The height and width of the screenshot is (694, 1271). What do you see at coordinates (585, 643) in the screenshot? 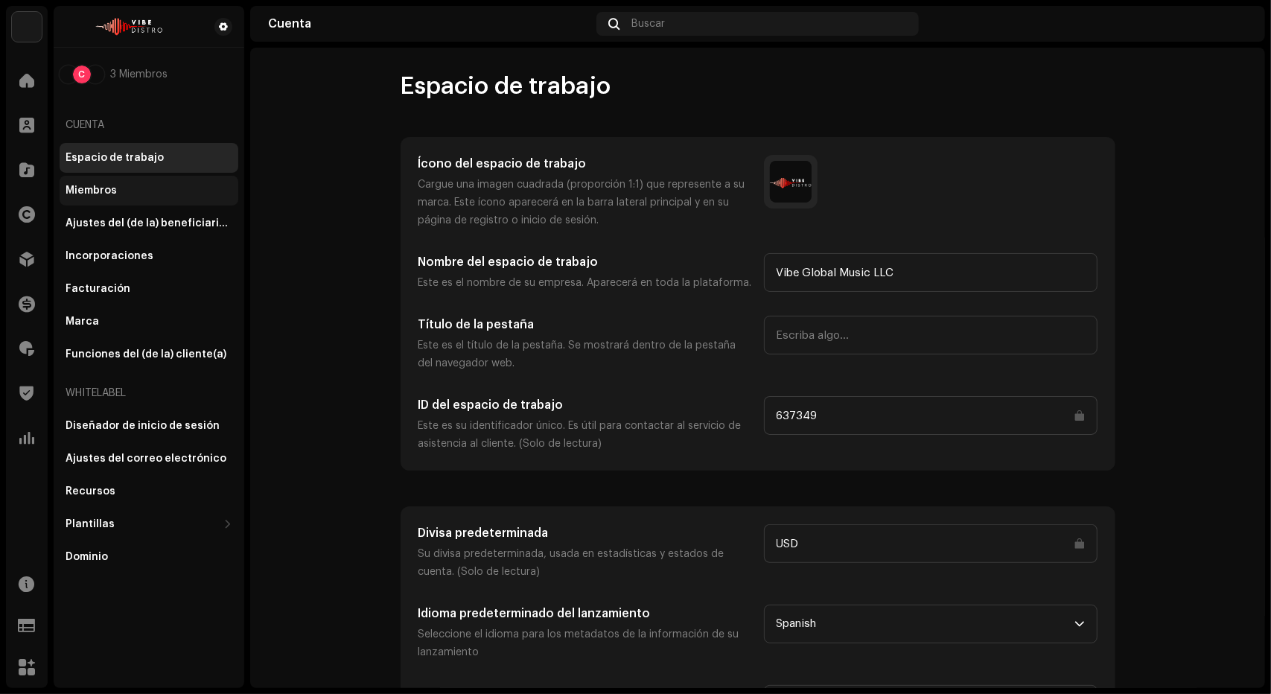
I see `p: Seleccione el idioma para los metadatos de la información de su lanzamiento` at bounding box center [585, 643].